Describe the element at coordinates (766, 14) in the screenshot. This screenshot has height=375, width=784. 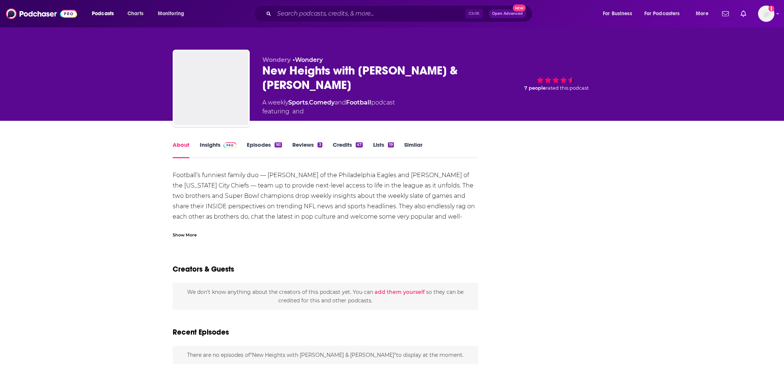
I see `button: Show profile menu` at that location.